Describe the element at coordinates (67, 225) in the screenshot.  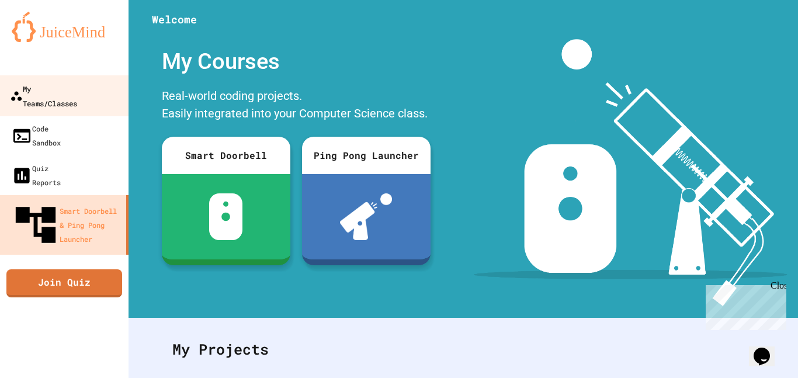
I see `div: Smart Doorbell & Ping Pong Launcher` at that location.